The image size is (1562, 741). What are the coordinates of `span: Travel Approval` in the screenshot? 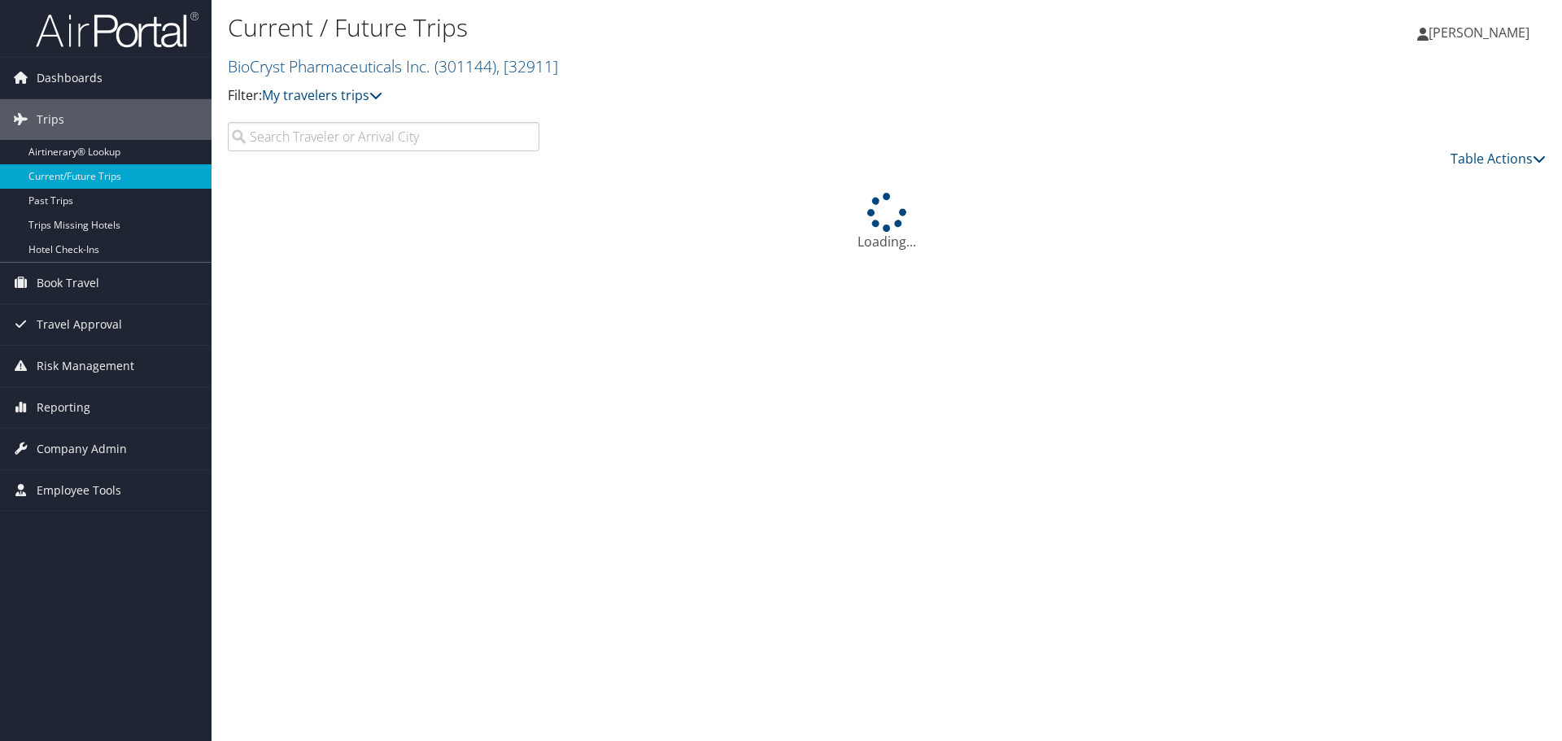 It's located at (79, 325).